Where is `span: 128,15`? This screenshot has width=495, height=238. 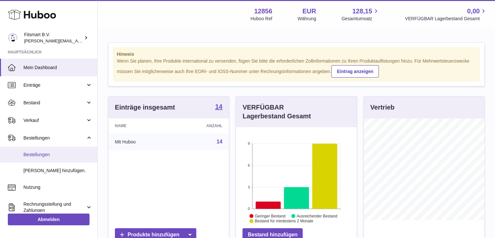 span: 128,15 is located at coordinates (362, 11).